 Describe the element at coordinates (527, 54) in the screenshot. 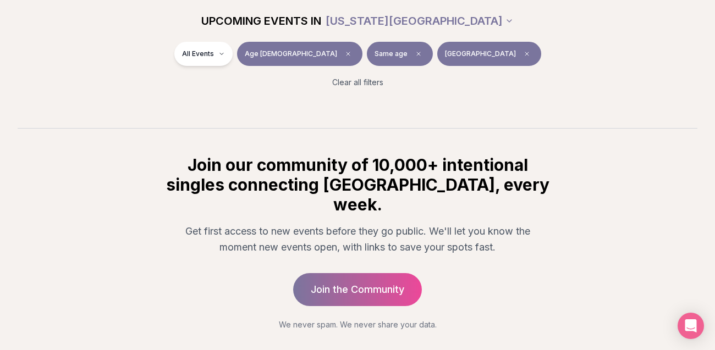

I see `span: Clear borough filter` at that location.